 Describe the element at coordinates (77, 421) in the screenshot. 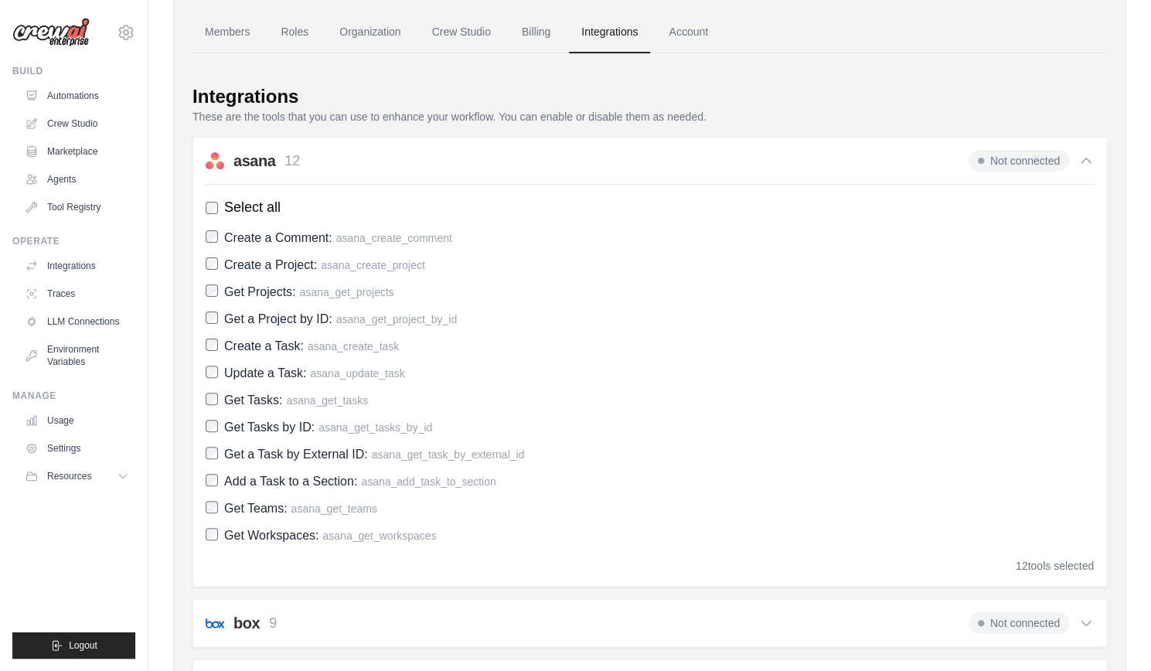

I see `a: Usage` at that location.